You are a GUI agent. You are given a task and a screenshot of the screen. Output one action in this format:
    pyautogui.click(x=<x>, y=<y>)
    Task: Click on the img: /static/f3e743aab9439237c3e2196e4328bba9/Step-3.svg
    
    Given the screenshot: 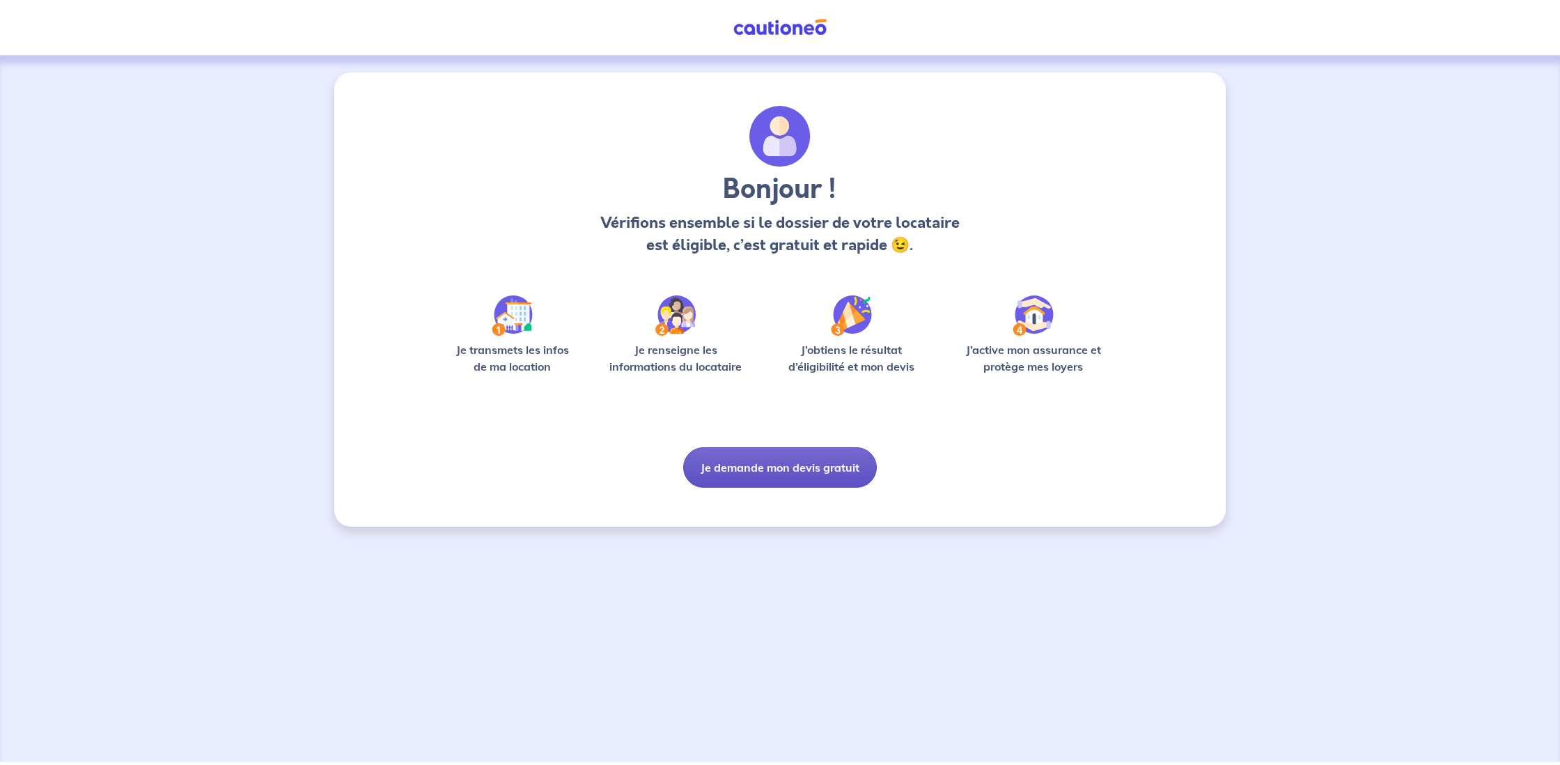 What is the action you would take?
    pyautogui.click(x=851, y=316)
    